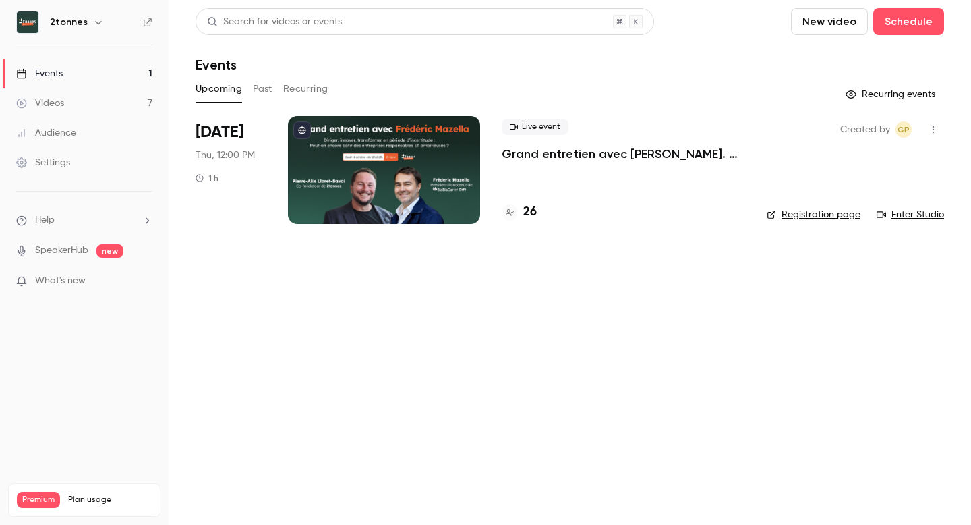 Image resolution: width=971 pixels, height=525 pixels. What do you see at coordinates (306, 89) in the screenshot?
I see `button: Recurring` at bounding box center [306, 89].